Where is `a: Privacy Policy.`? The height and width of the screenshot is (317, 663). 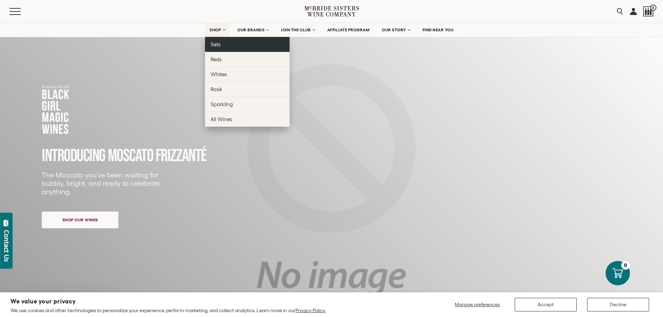 a: Privacy Policy. is located at coordinates (311, 311).